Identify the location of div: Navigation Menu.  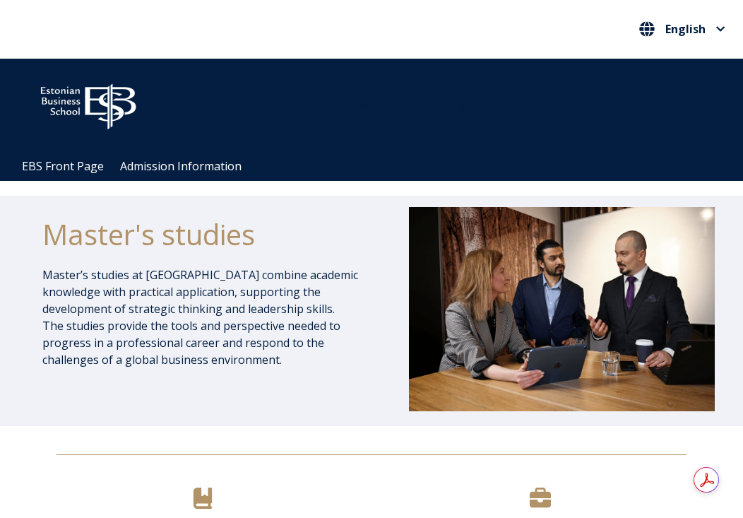
(379, 166).